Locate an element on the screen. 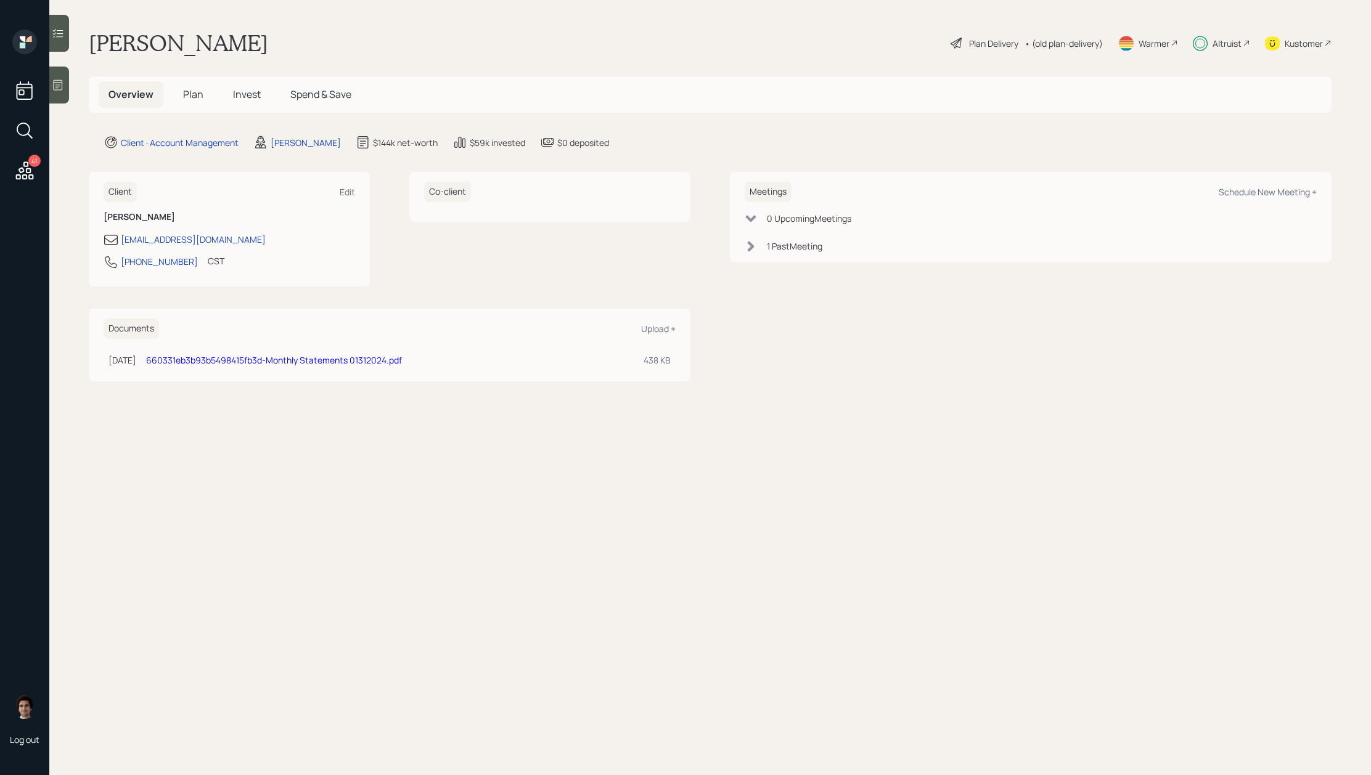 This screenshot has height=775, width=1371. div: CST is located at coordinates (216, 261).